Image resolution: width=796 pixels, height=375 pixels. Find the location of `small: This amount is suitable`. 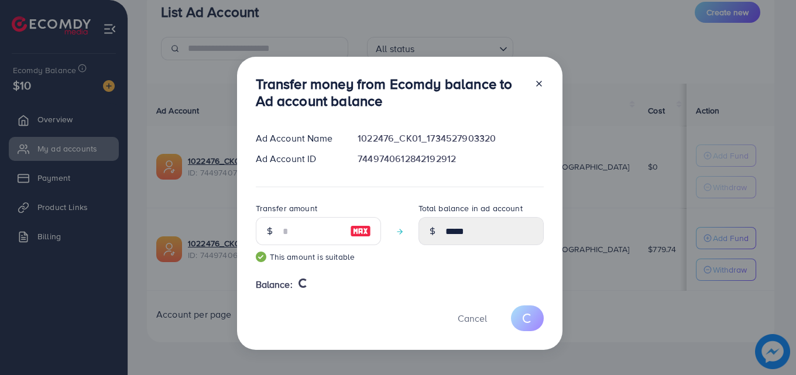

small: This amount is suitable is located at coordinates (318, 257).